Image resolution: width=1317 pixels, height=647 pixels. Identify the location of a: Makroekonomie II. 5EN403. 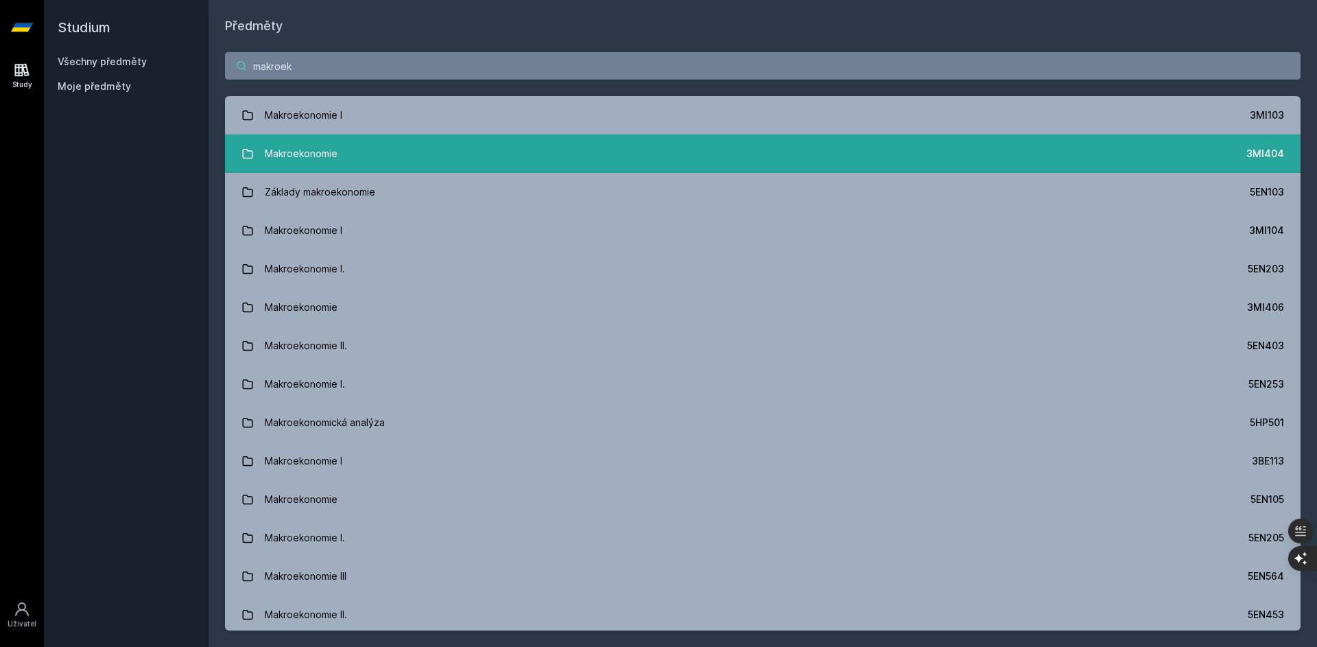
(763, 346).